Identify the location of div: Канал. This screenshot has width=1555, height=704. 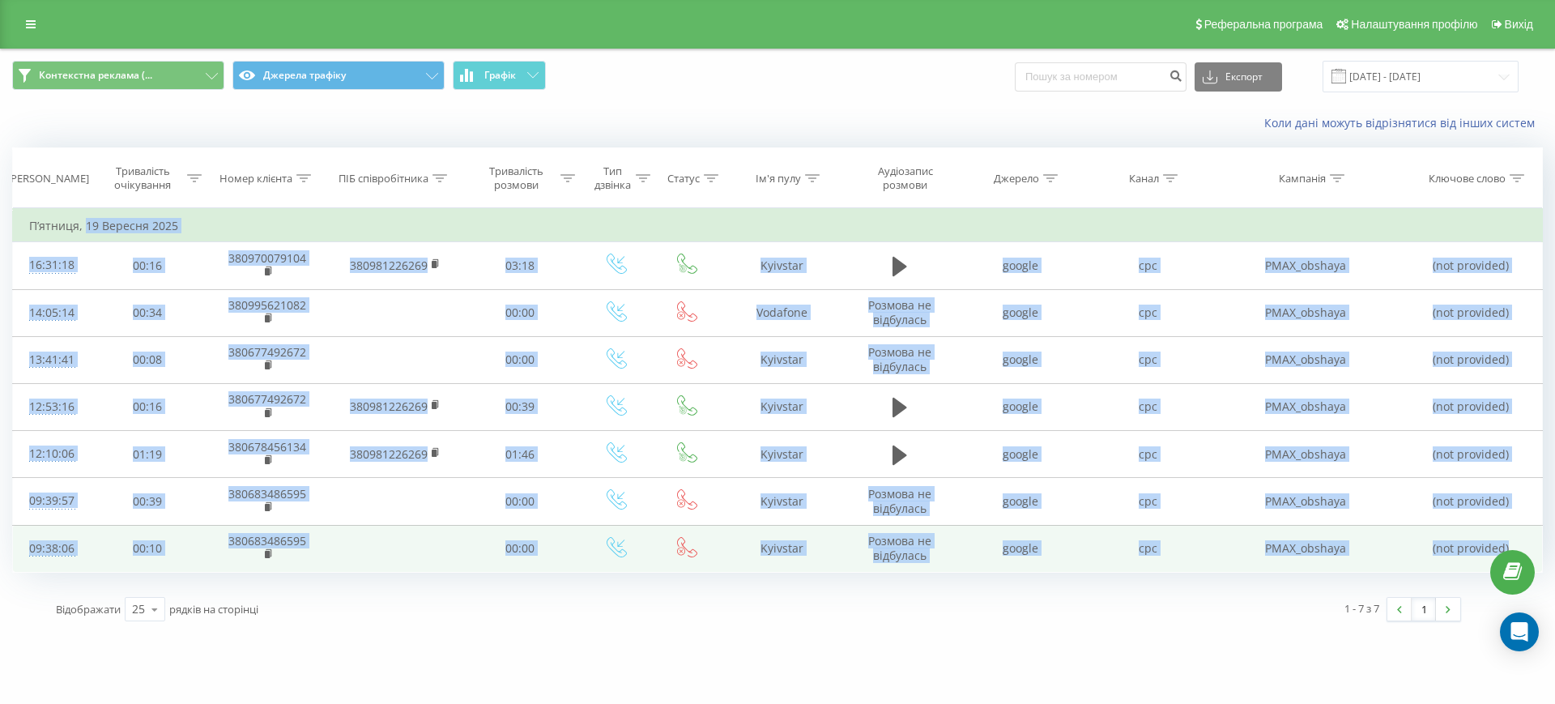
(1144, 178).